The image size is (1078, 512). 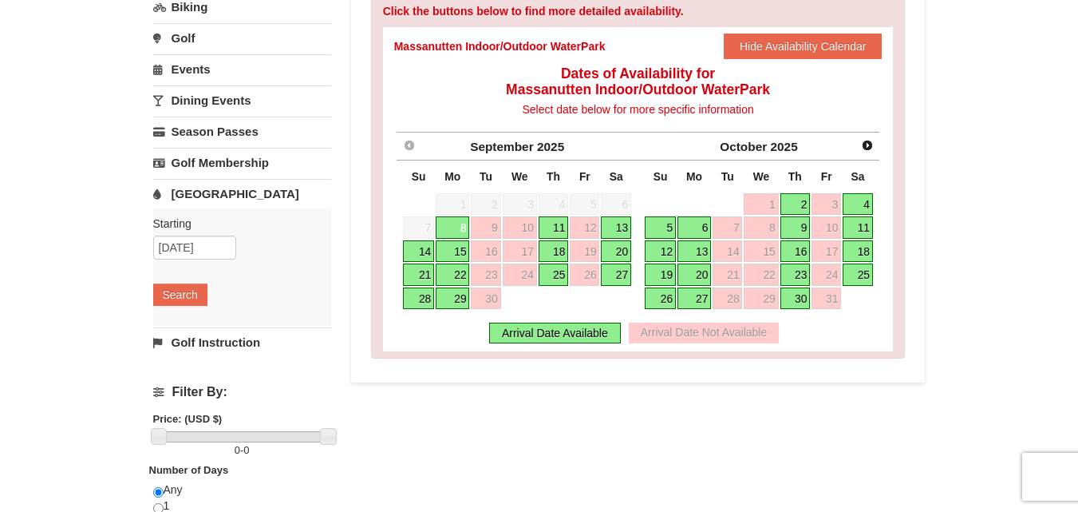 I want to click on span: 5, so click(x=584, y=204).